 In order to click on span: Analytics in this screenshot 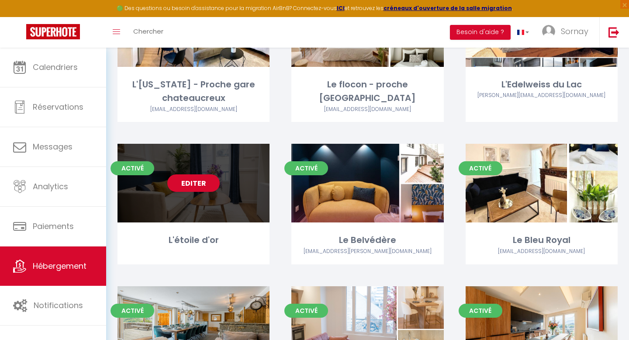, I will do `click(50, 186)`.